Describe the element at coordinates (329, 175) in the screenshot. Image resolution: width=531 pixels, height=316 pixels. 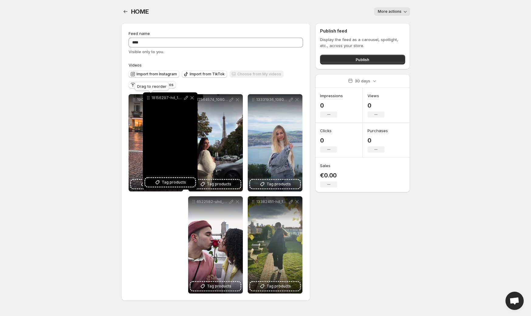
I see `p: €0.00` at that location.